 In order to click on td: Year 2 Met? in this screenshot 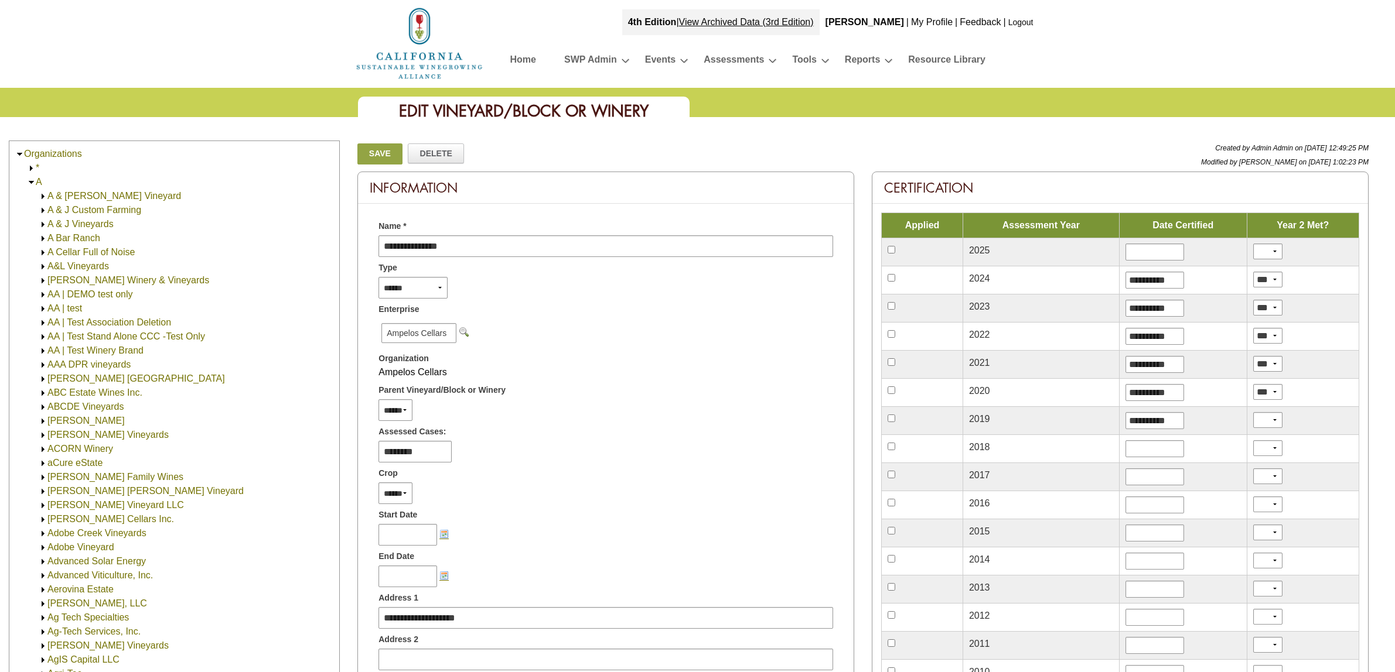, I will do `click(1302, 226)`.